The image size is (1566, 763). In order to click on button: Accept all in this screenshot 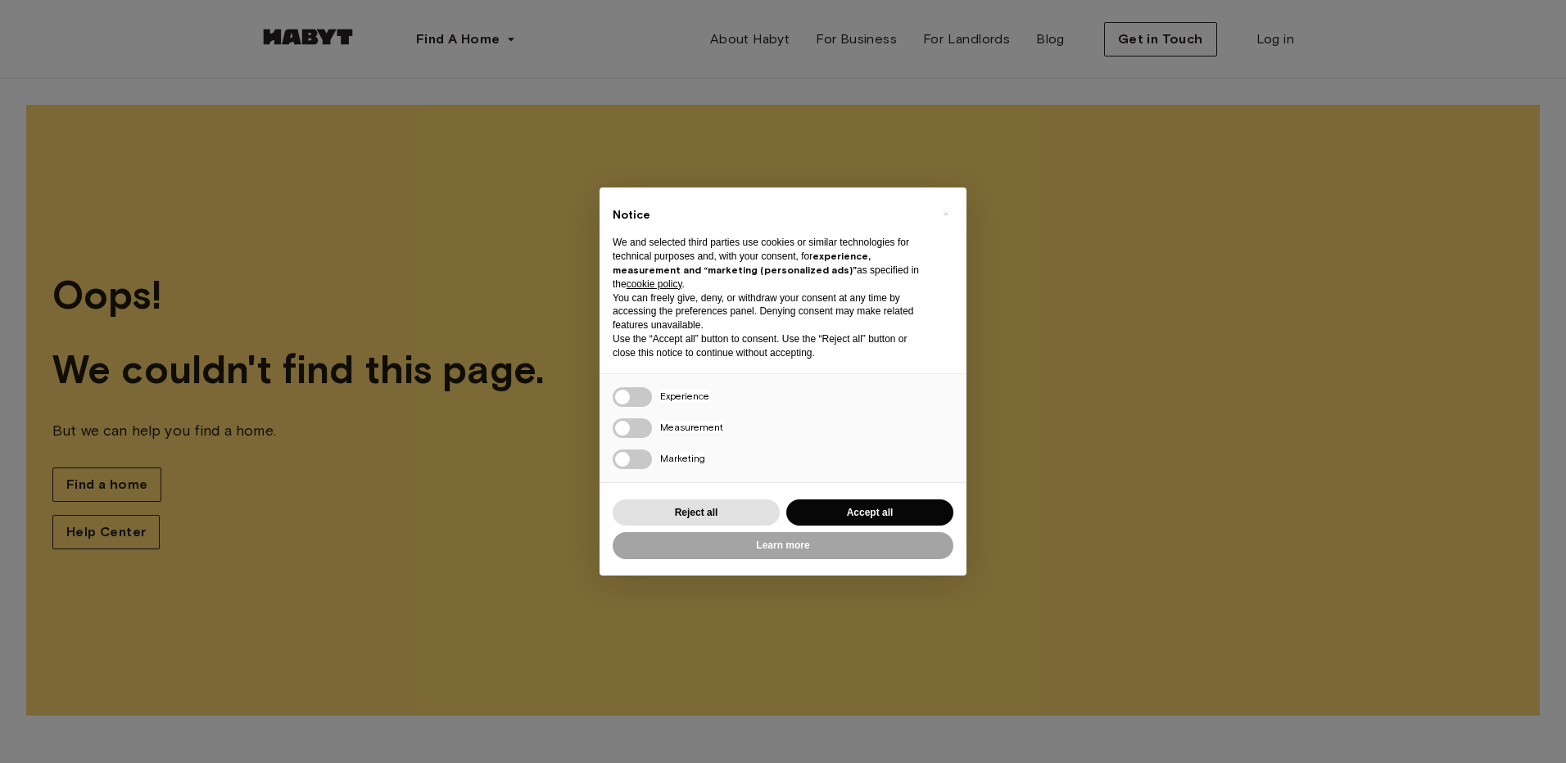, I will do `click(870, 513)`.